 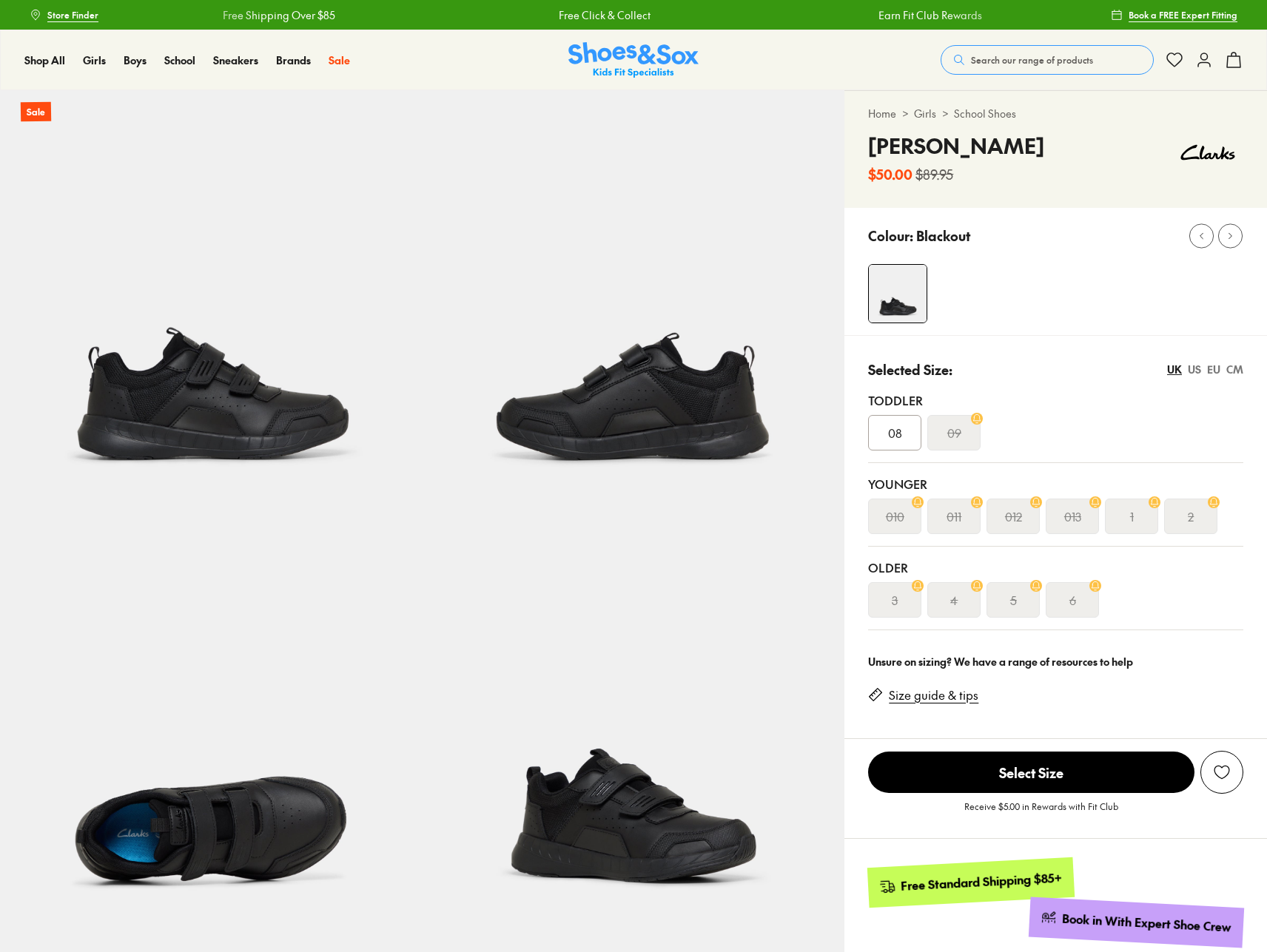 What do you see at coordinates (1055, 568) in the screenshot?
I see `div: Older` at bounding box center [1055, 568].